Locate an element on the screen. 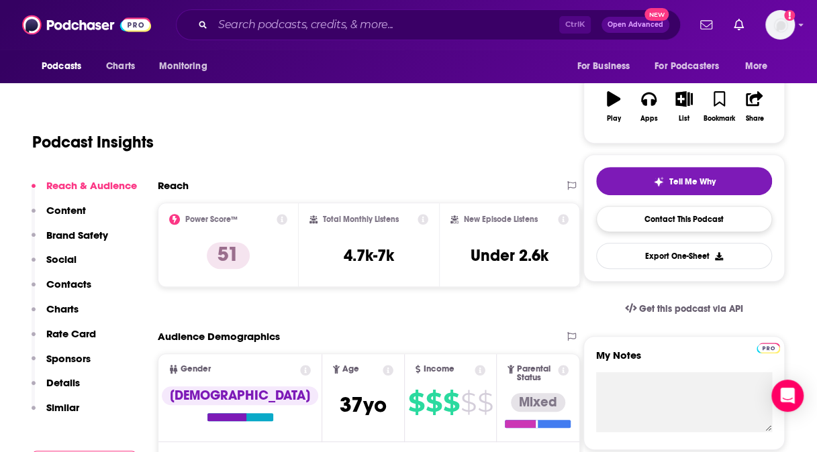 This screenshot has height=452, width=817. button: List is located at coordinates (684, 107).